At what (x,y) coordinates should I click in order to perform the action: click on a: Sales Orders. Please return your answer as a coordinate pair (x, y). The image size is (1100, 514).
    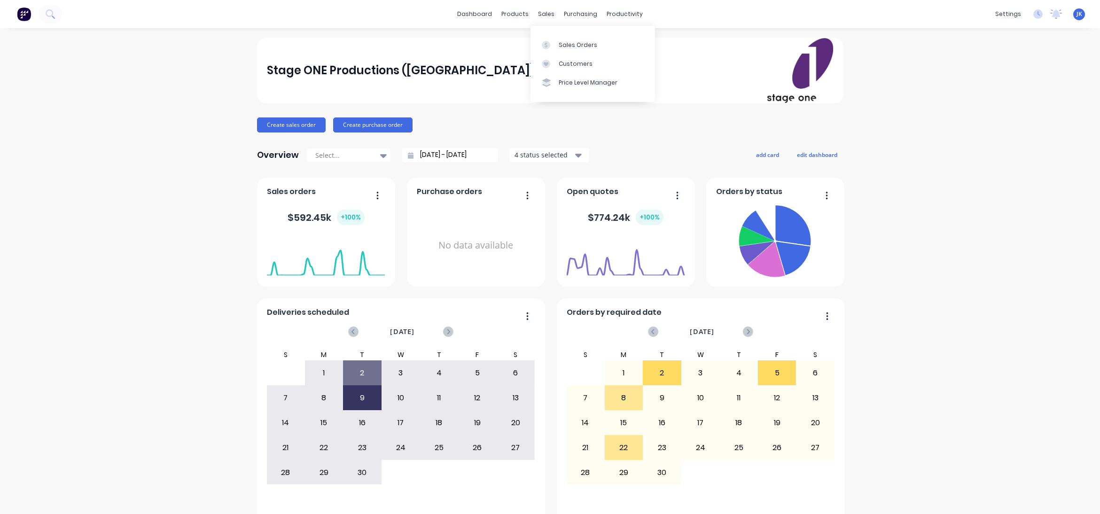
    Looking at the image, I should click on (592, 45).